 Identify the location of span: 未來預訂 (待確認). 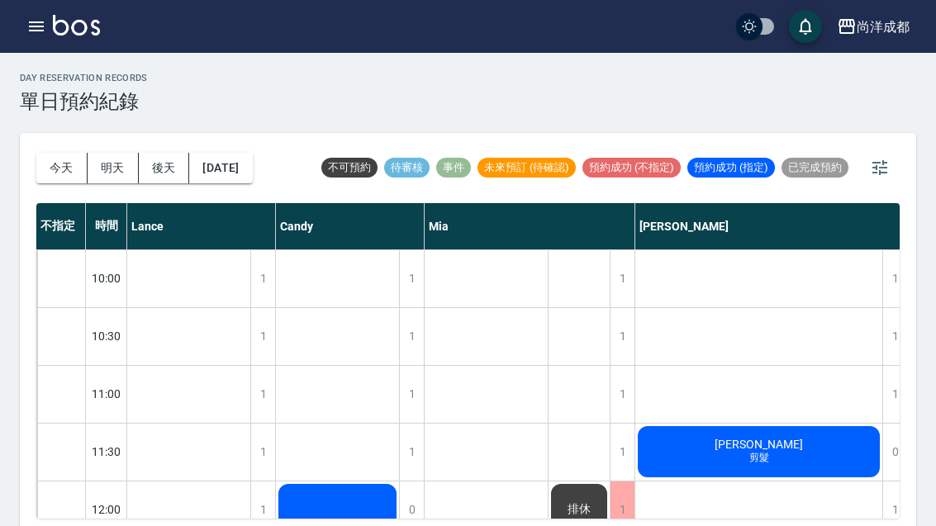
(526, 168).